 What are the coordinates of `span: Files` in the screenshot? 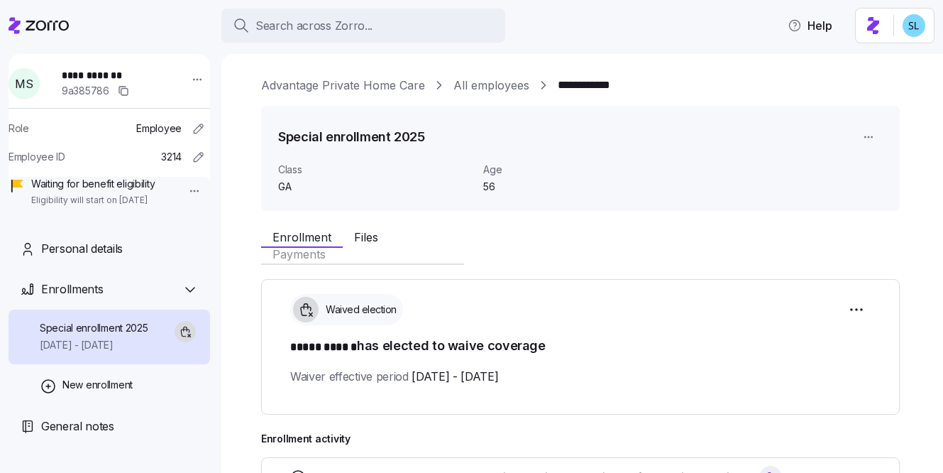 It's located at (366, 237).